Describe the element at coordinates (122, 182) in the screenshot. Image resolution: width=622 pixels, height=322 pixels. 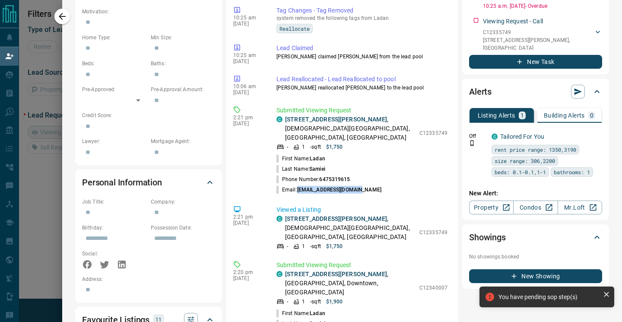
I see `h2: Personal Information` at that location.